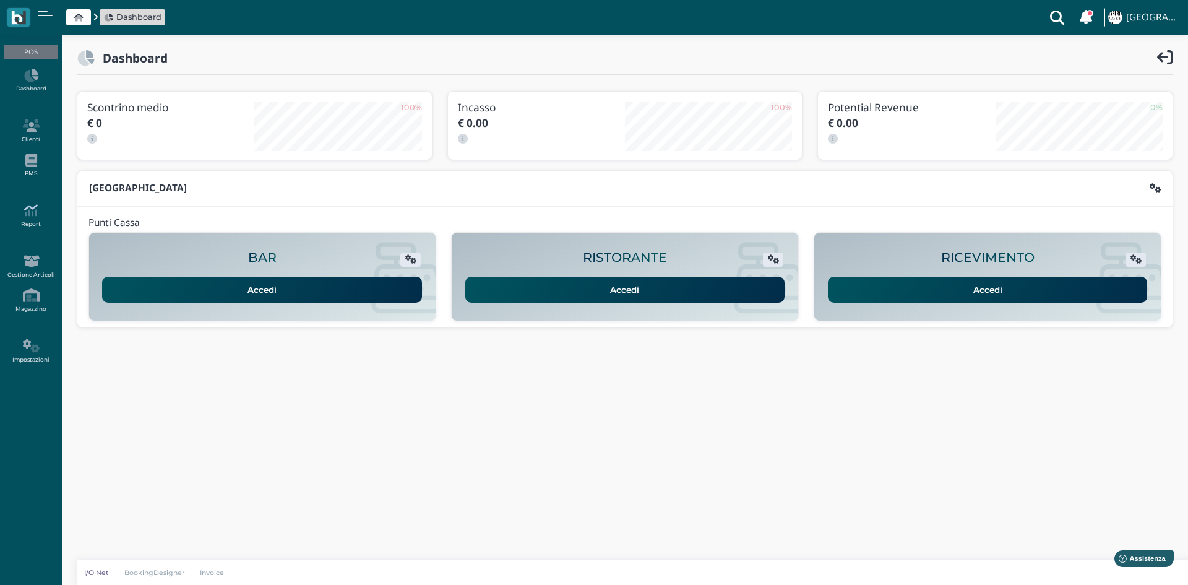 This screenshot has width=1188, height=585. What do you see at coordinates (18, 17) in the screenshot?
I see `img: logo` at bounding box center [18, 17].